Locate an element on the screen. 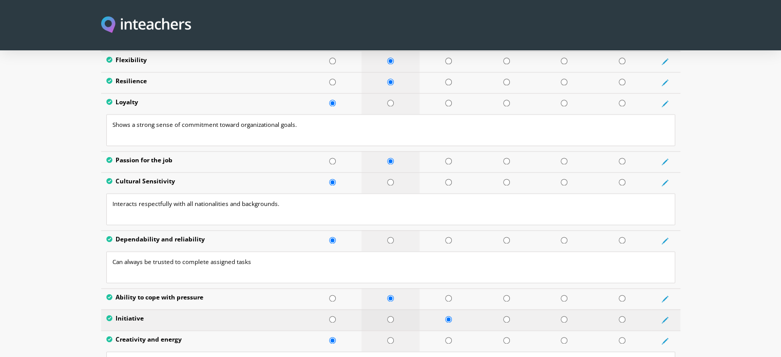 The image size is (781, 357). label: Ability to cope with pressure is located at coordinates (202, 299).